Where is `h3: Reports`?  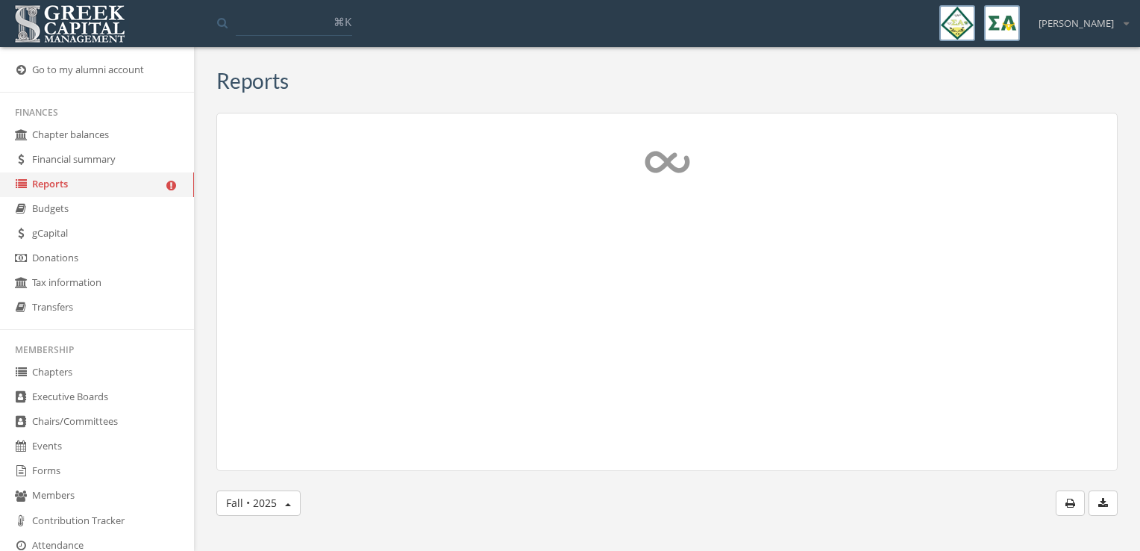 h3: Reports is located at coordinates (252, 81).